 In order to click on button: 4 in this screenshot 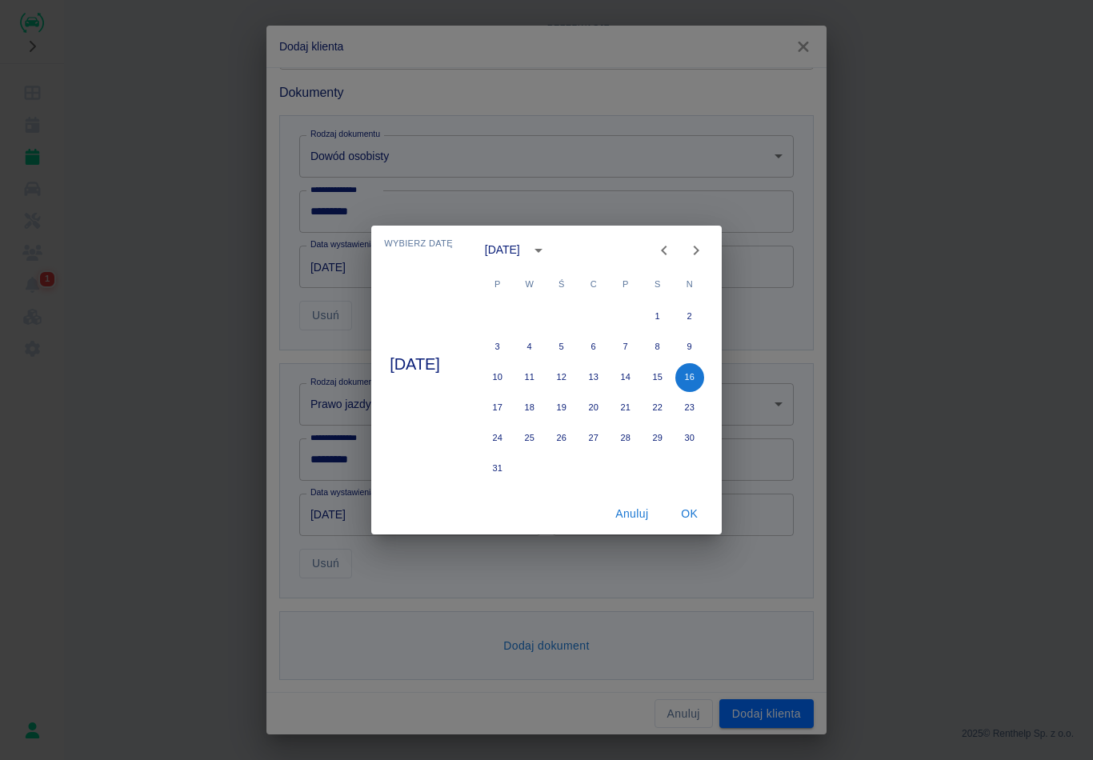, I will do `click(530, 347)`.